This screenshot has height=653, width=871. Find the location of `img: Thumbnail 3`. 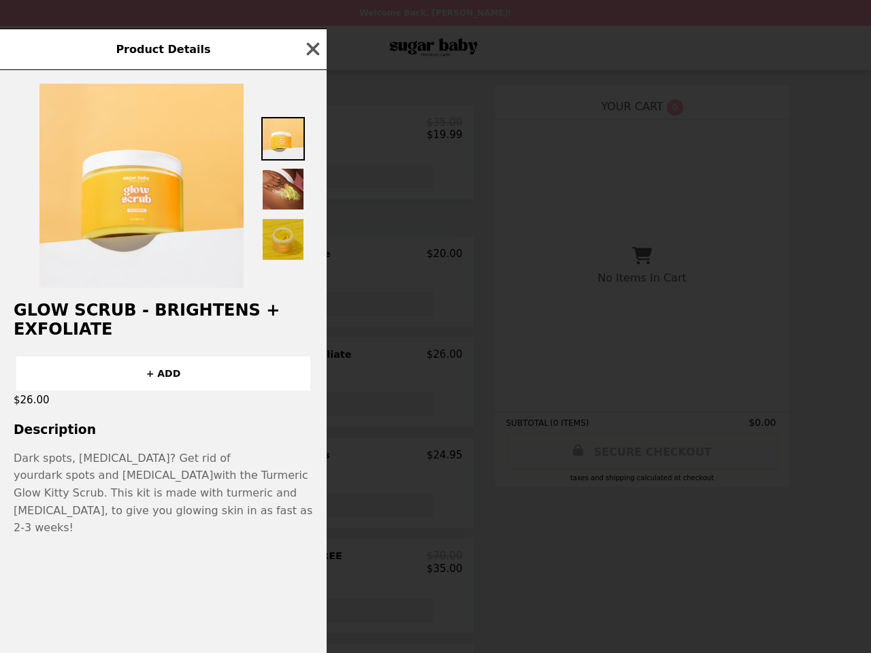

img: Thumbnail 3 is located at coordinates (283, 240).